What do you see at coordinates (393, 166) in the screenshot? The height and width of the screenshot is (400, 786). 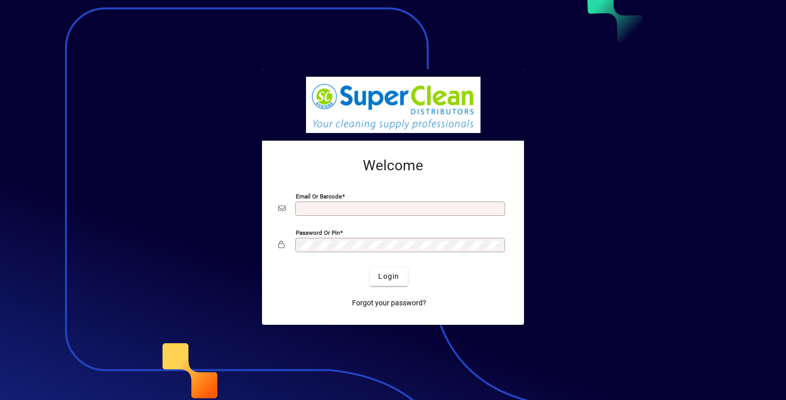 I see `h2: Welcome` at bounding box center [393, 166].